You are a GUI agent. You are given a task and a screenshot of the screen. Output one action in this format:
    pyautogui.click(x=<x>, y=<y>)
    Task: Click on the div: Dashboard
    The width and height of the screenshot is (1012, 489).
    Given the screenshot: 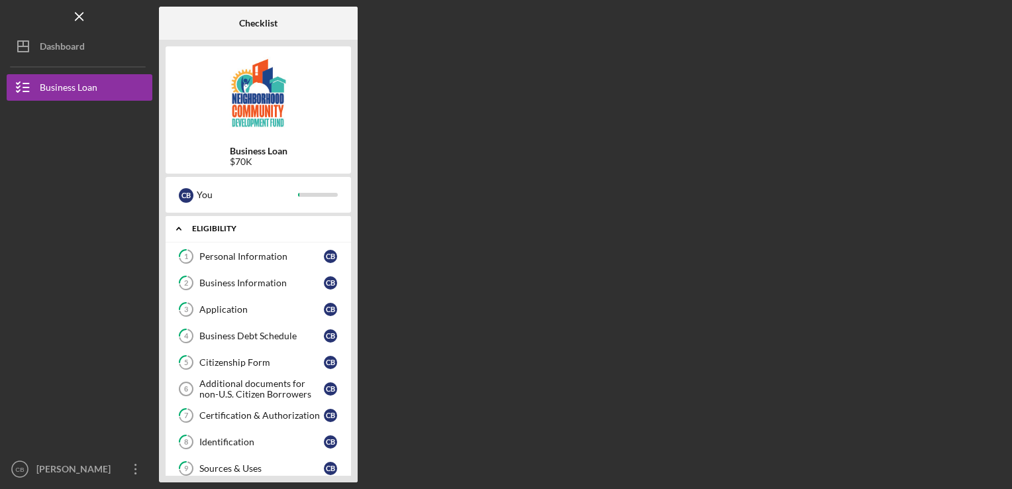 What is the action you would take?
    pyautogui.click(x=62, y=48)
    